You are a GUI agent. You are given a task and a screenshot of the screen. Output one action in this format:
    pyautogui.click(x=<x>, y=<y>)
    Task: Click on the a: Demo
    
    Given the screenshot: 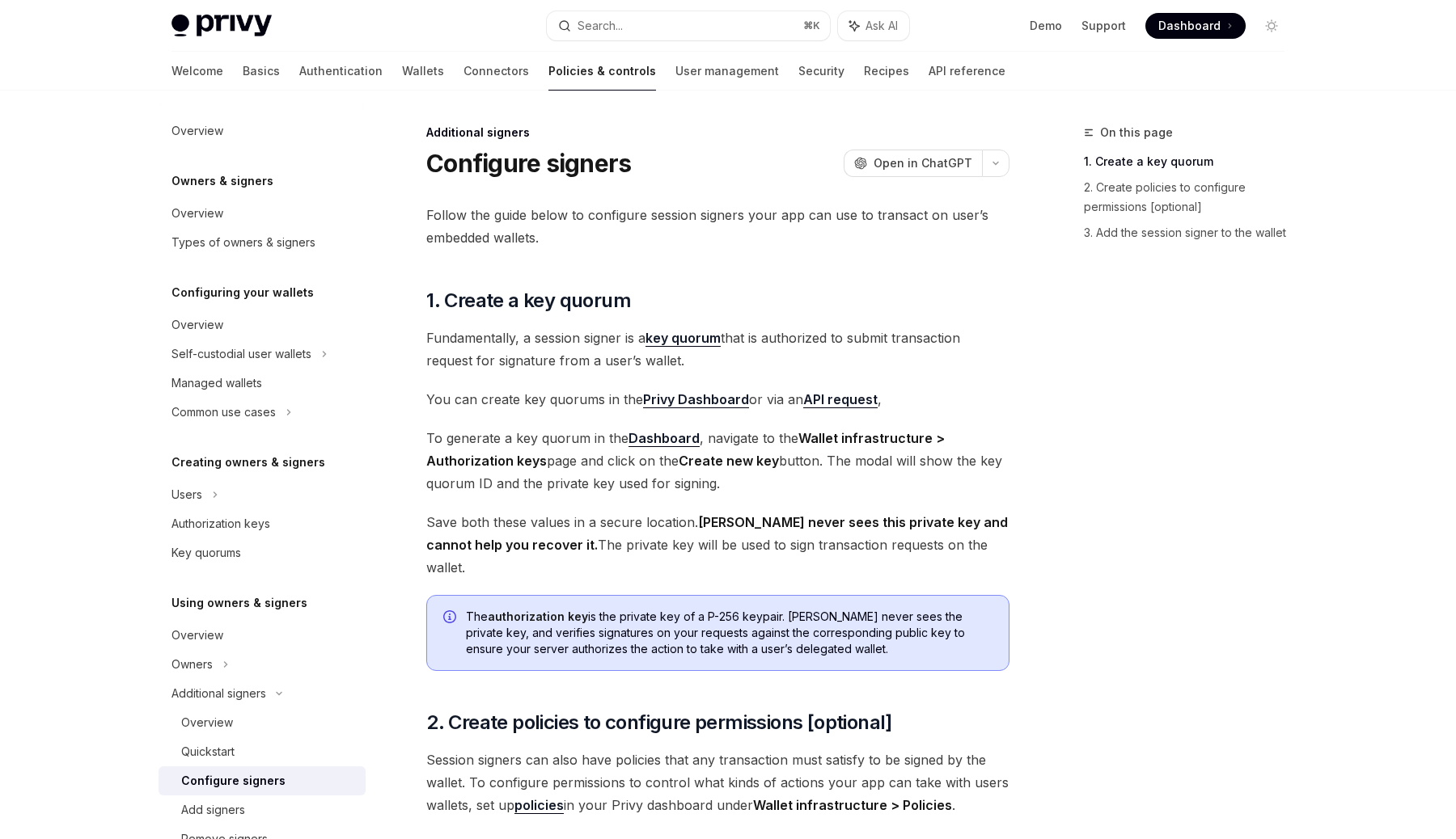 What is the action you would take?
    pyautogui.click(x=1046, y=26)
    